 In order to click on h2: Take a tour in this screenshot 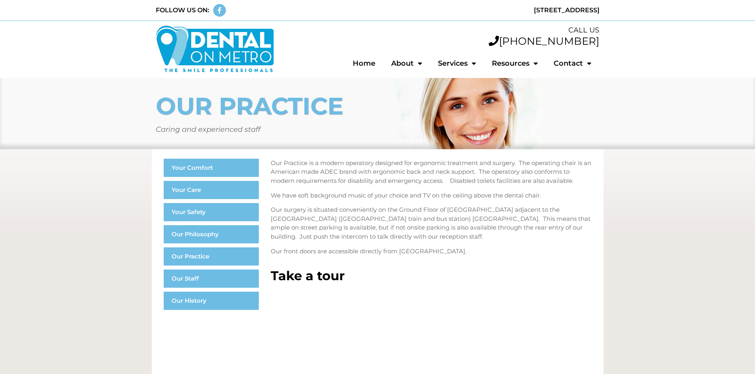, I will do `click(431, 276)`.